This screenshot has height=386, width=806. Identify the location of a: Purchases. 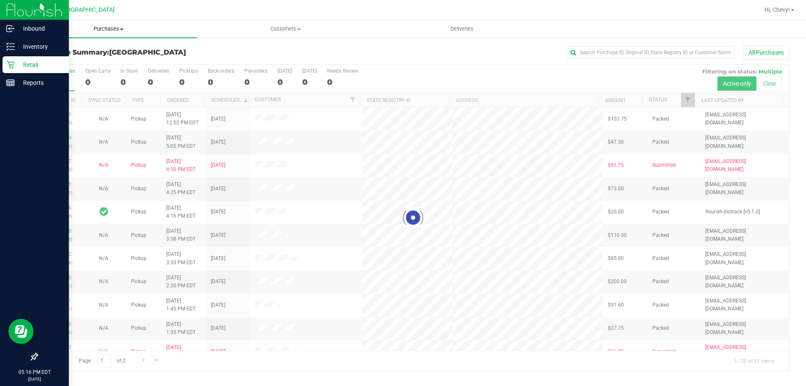
(108, 29).